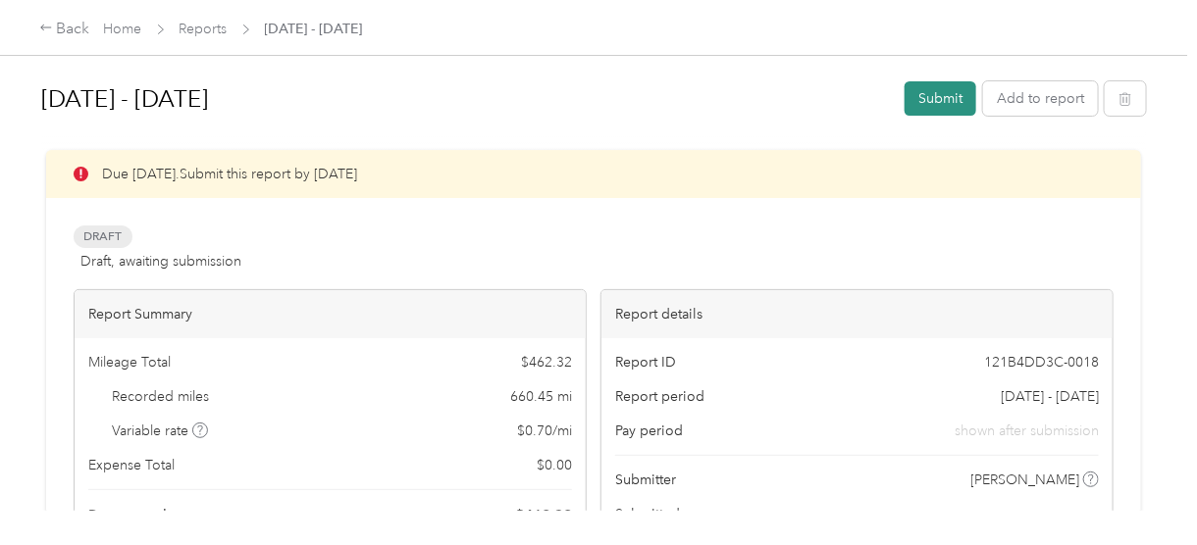 The height and width of the screenshot is (545, 1197). Describe the element at coordinates (161, 396) in the screenshot. I see `span: Recorded miles` at that location.